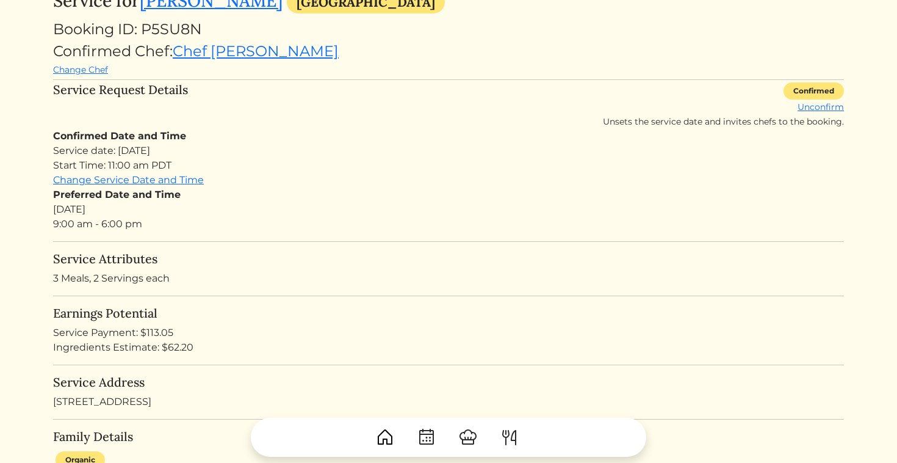 This screenshot has width=897, height=463. I want to click on div: Ingredients Estimate: $62.20, so click(449, 347).